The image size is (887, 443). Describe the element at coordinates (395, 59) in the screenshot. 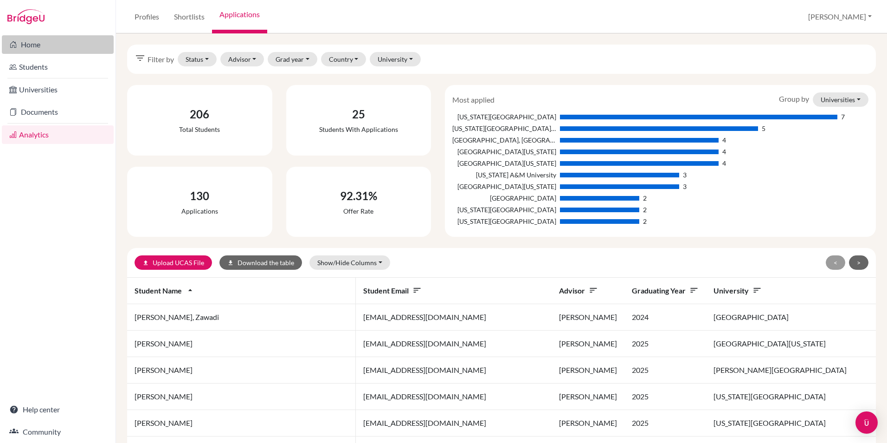

I see `button: University` at that location.